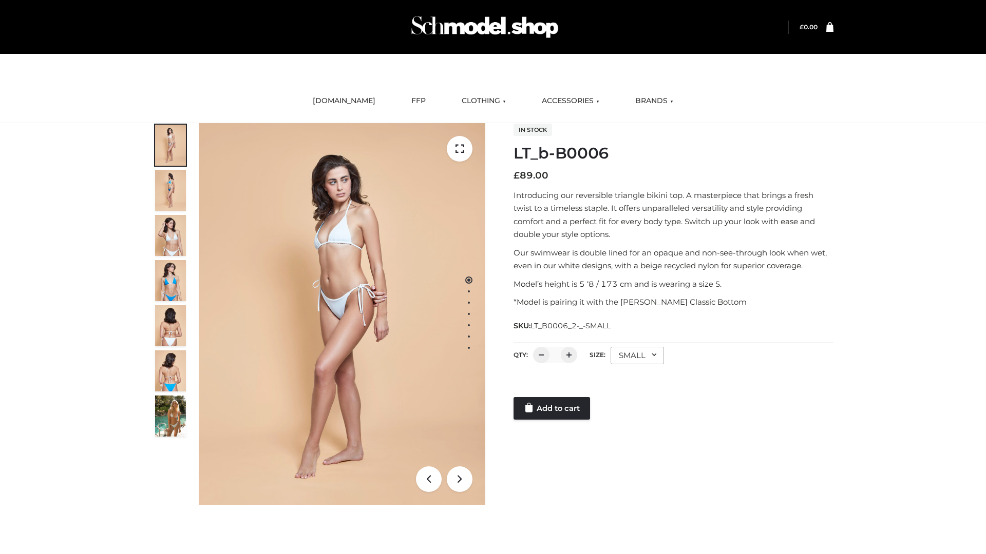 The height and width of the screenshot is (554, 986). Describe the element at coordinates (570, 326) in the screenshot. I see `span: LT_B0006_2-_-SMALL` at that location.